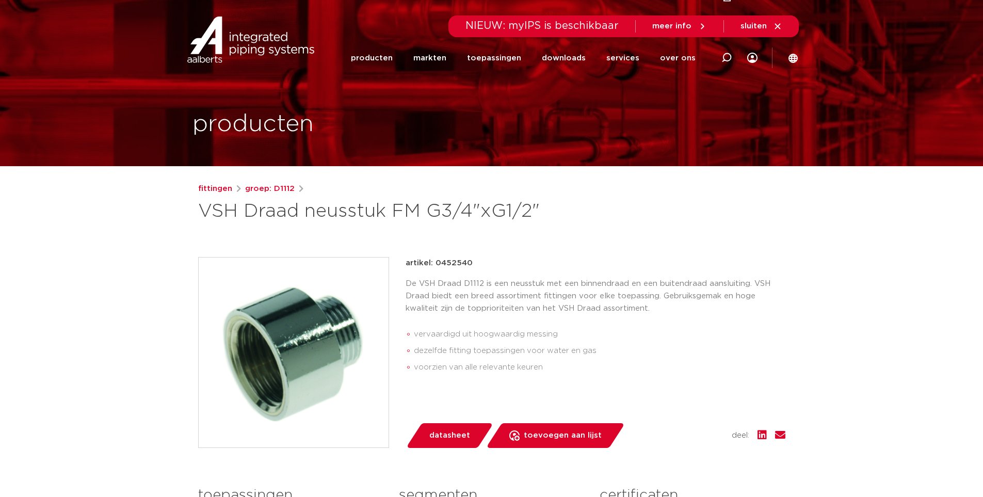 The image size is (983, 497). Describe the element at coordinates (563, 436) in the screenshot. I see `span: toevoegen aan lijst` at that location.